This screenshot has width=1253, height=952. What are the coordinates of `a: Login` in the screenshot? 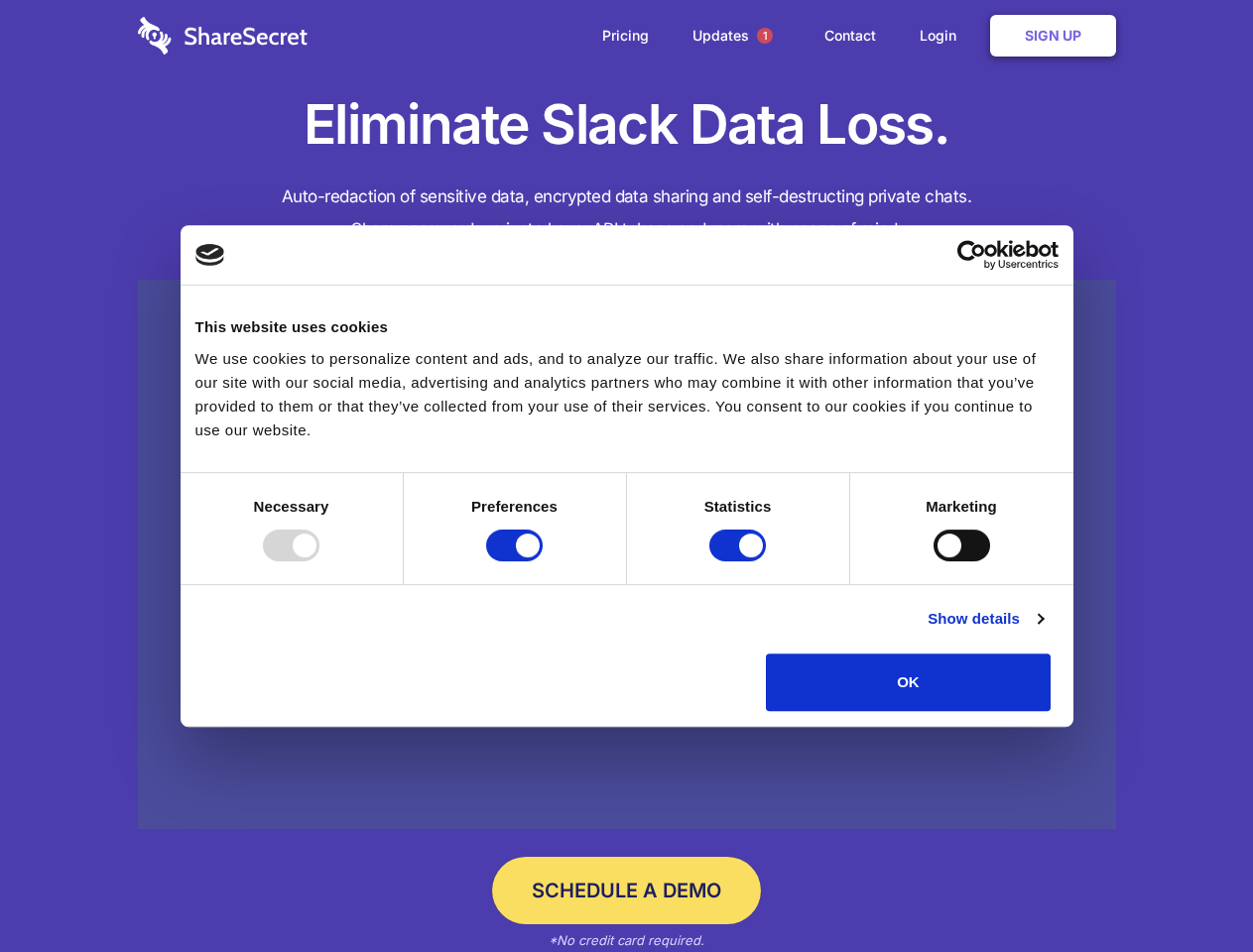 It's located at (942, 36).